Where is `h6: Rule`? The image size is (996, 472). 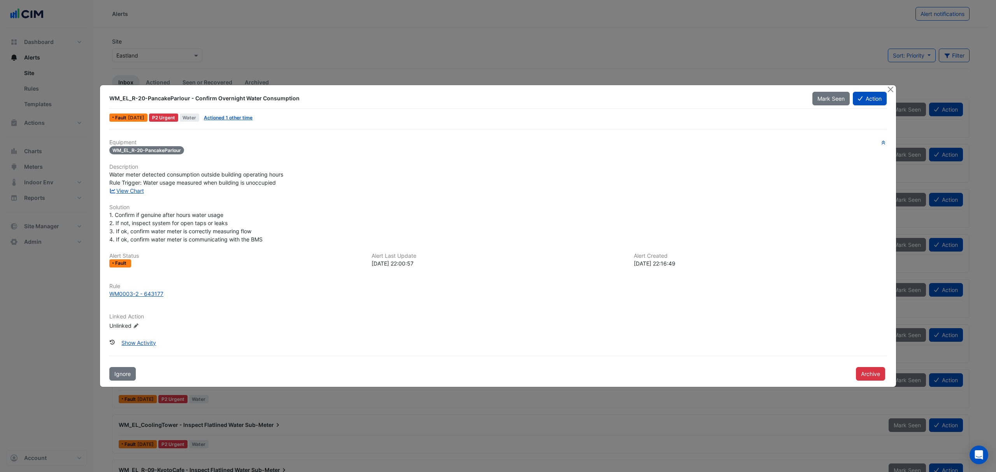
h6: Rule is located at coordinates (498, 286).